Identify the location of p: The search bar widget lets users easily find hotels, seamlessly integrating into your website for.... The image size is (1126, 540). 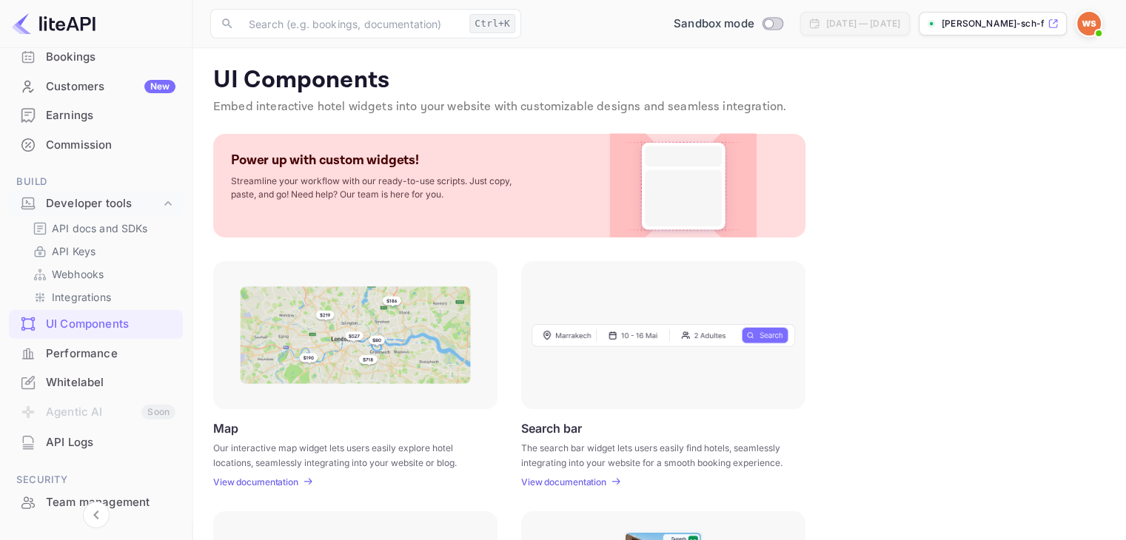
(654, 454).